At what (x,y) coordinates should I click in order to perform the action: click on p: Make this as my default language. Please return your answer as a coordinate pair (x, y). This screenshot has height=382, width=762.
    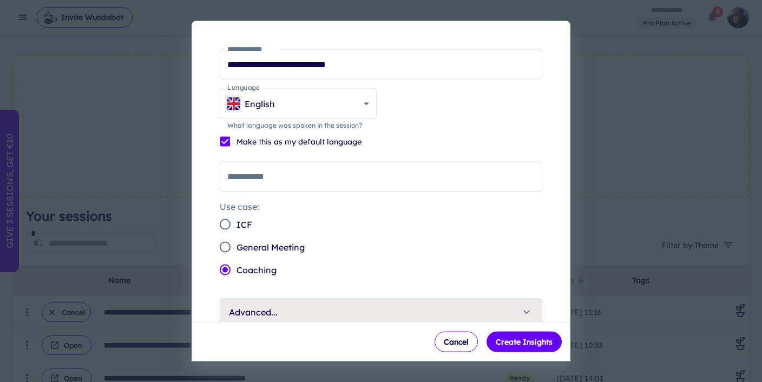
    Looking at the image, I should click on (299, 142).